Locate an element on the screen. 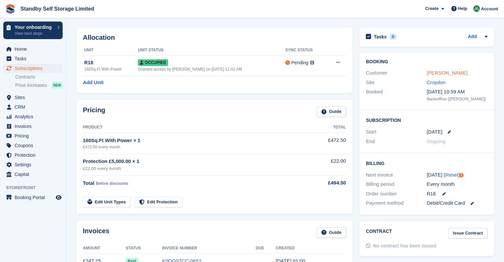  span: Invoices is located at coordinates (34, 126).